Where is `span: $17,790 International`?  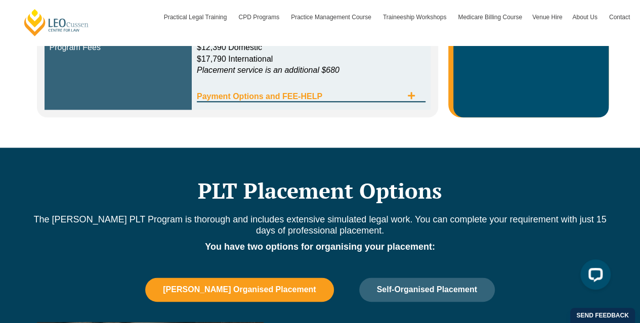
span: $17,790 International is located at coordinates (235, 59).